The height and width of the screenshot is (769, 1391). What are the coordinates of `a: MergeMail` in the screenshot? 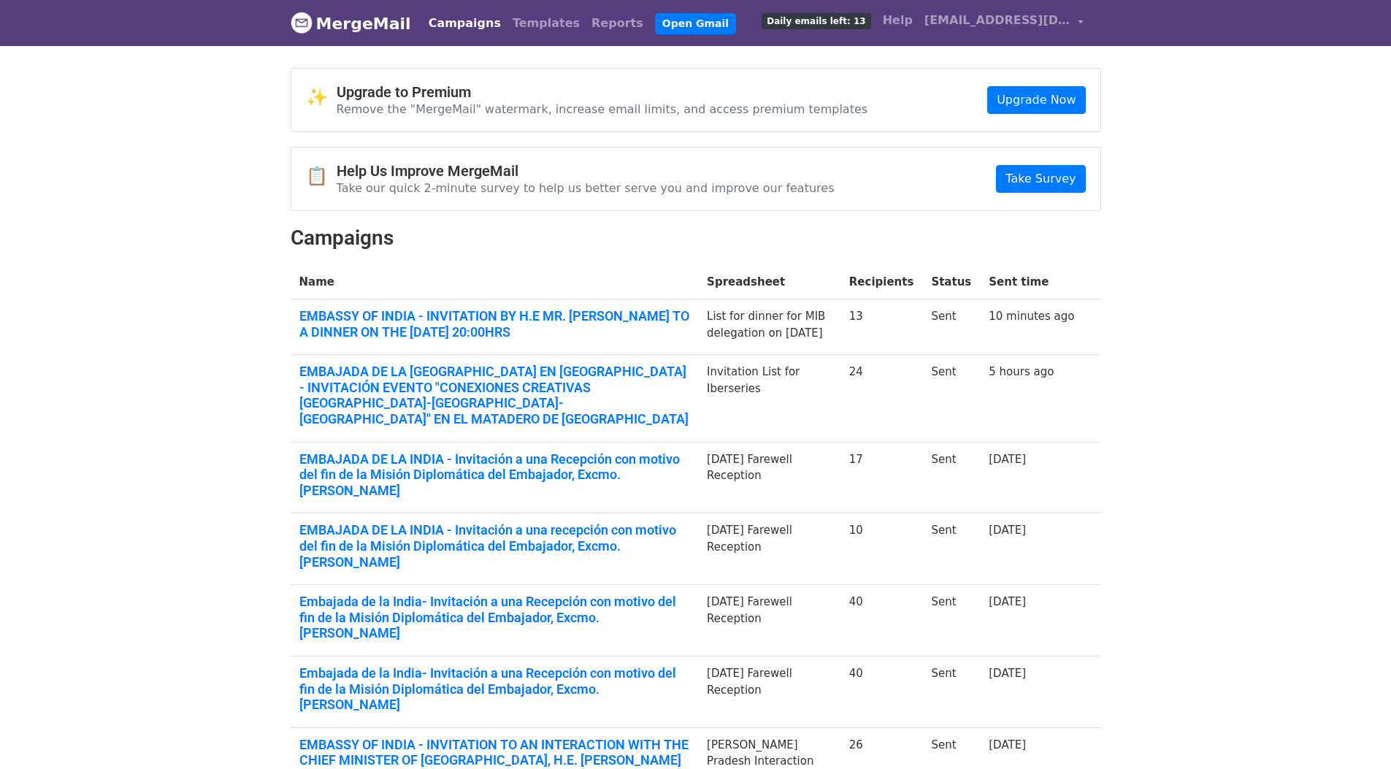 It's located at (350, 23).